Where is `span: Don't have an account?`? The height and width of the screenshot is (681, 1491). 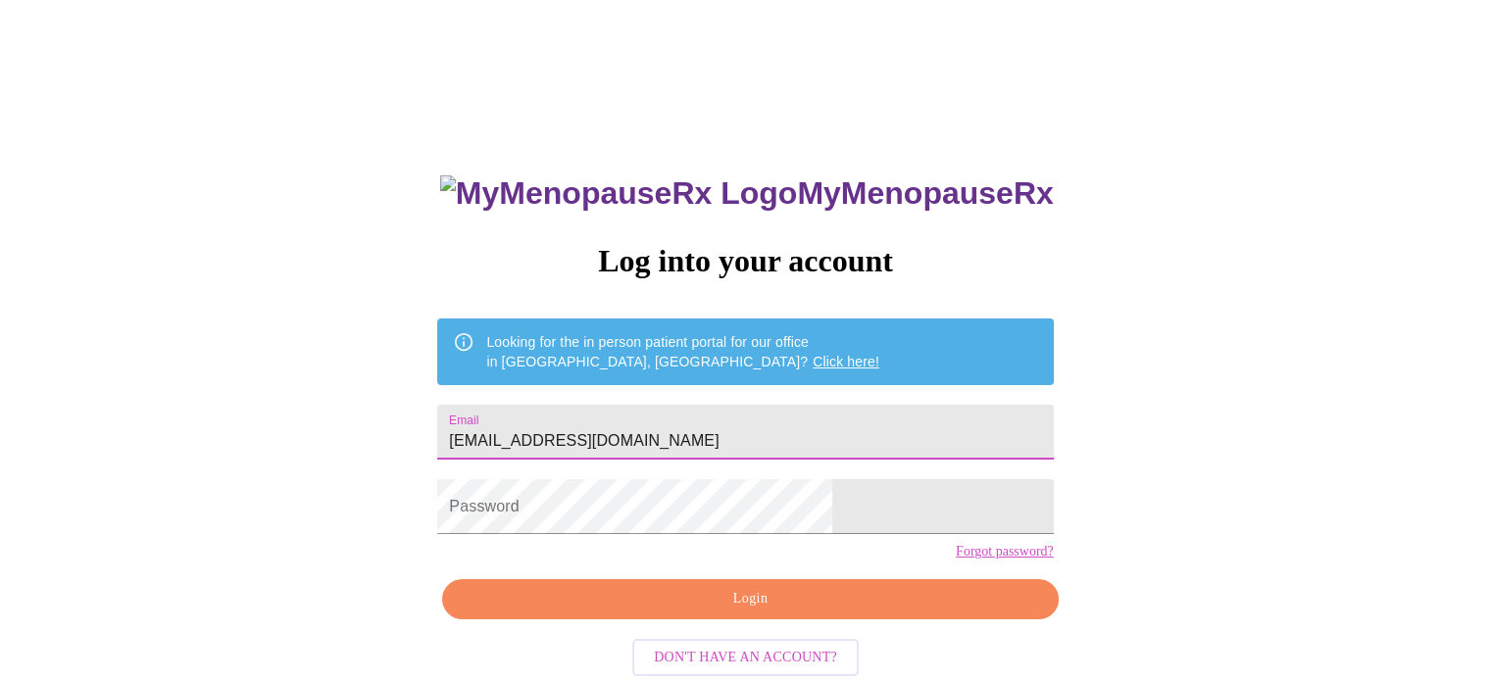 span: Don't have an account? is located at coordinates (745, 658).